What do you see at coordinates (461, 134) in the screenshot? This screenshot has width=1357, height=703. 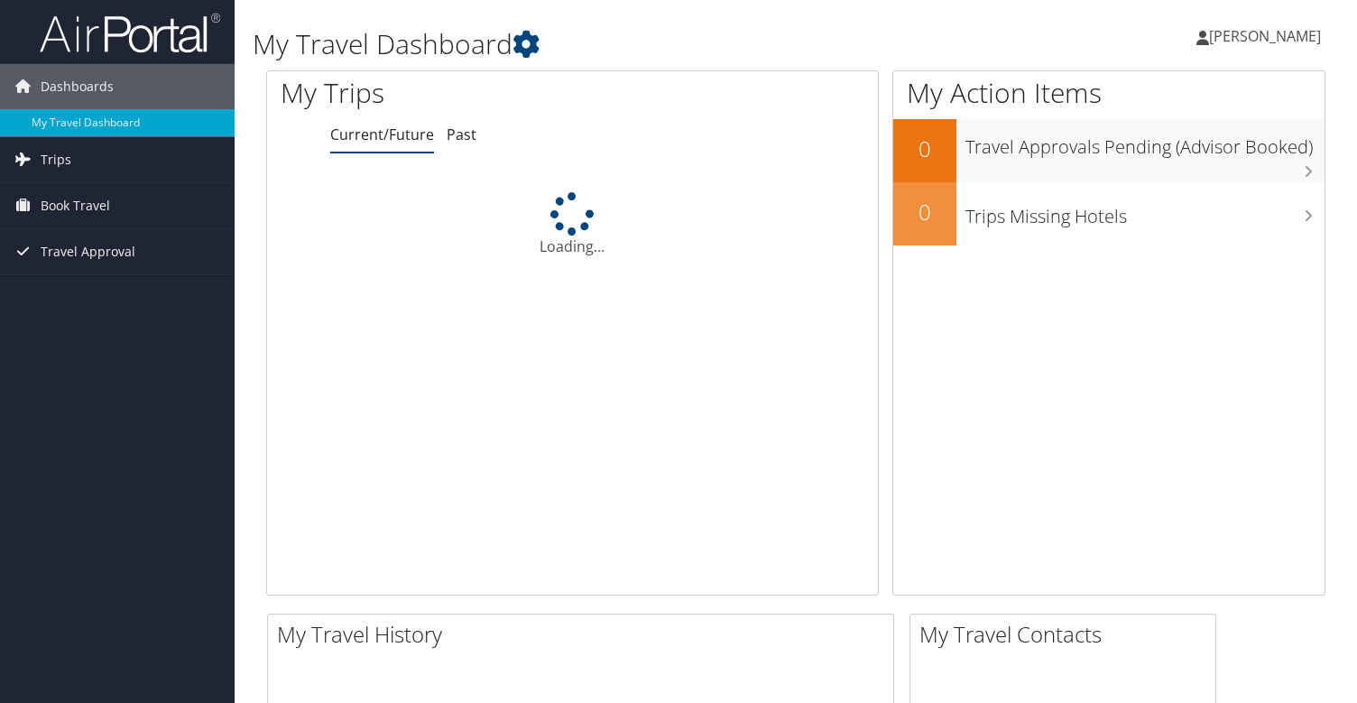 I see `a: Past` at bounding box center [461, 134].